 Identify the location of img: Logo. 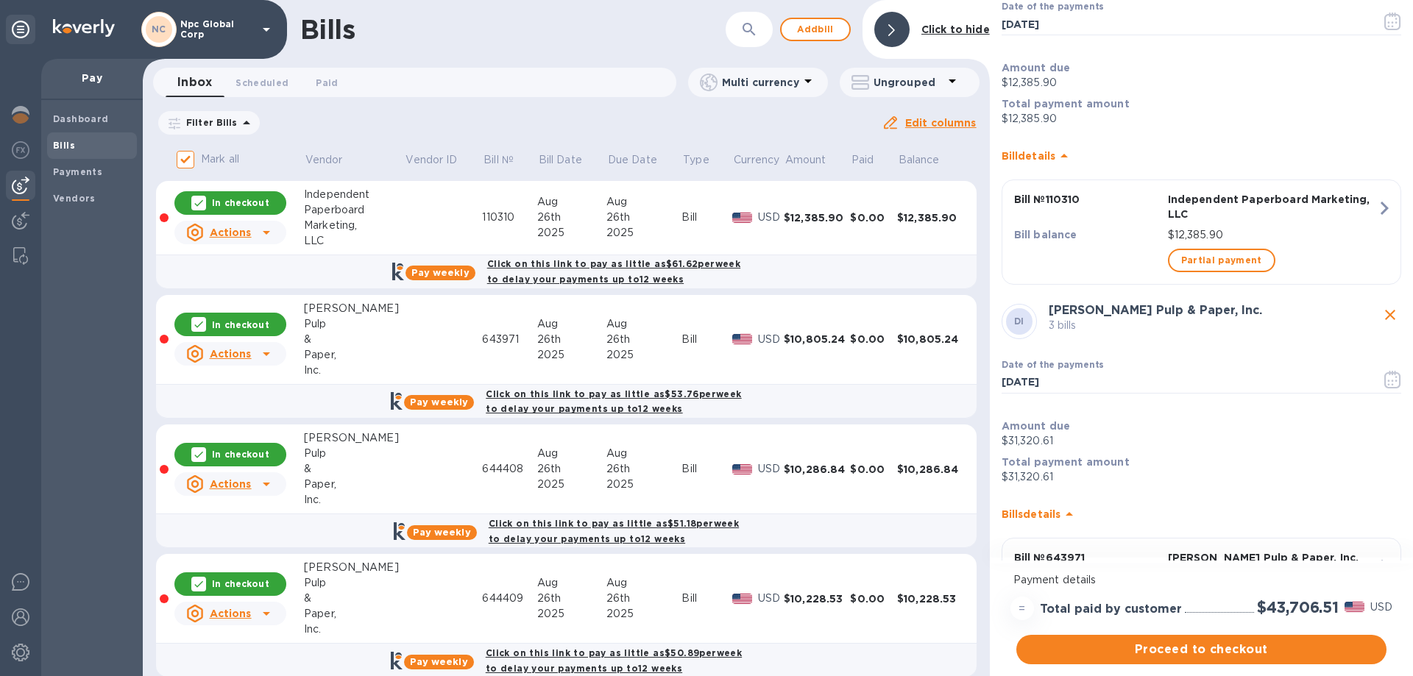
(84, 28).